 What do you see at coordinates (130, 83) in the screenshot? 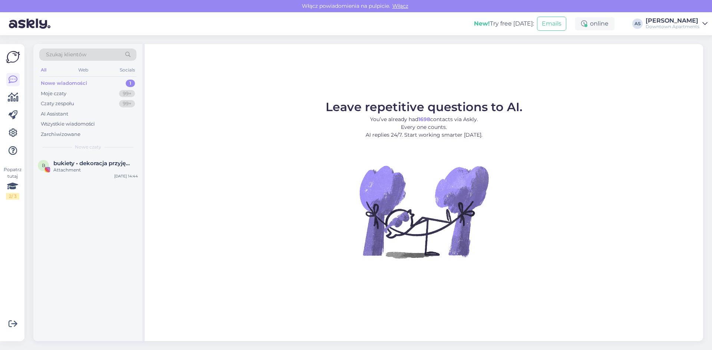
I see `div: 1` at bounding box center [130, 83].